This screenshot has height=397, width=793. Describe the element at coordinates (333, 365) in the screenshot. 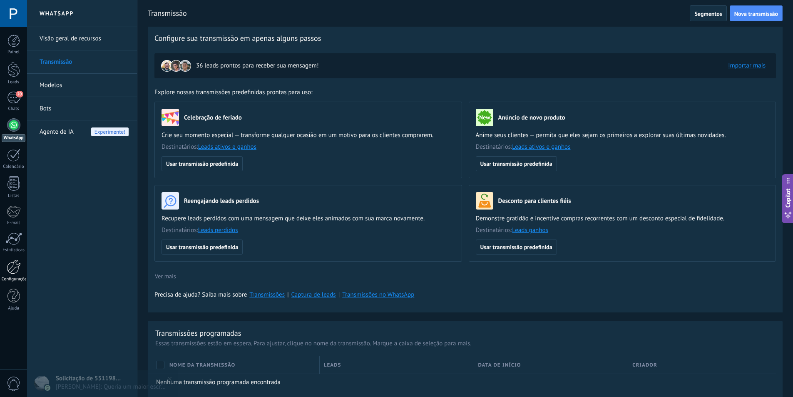

I see `span: Leads` at that location.